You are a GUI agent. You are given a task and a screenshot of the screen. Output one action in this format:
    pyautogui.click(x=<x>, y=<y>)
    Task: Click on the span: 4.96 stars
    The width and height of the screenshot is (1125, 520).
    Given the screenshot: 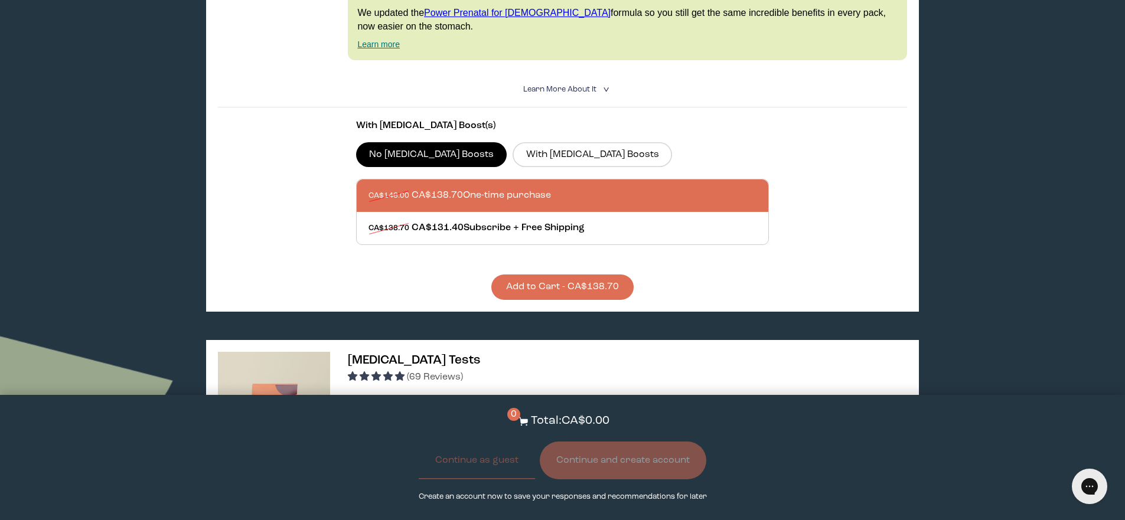 What is the action you would take?
    pyautogui.click(x=377, y=377)
    